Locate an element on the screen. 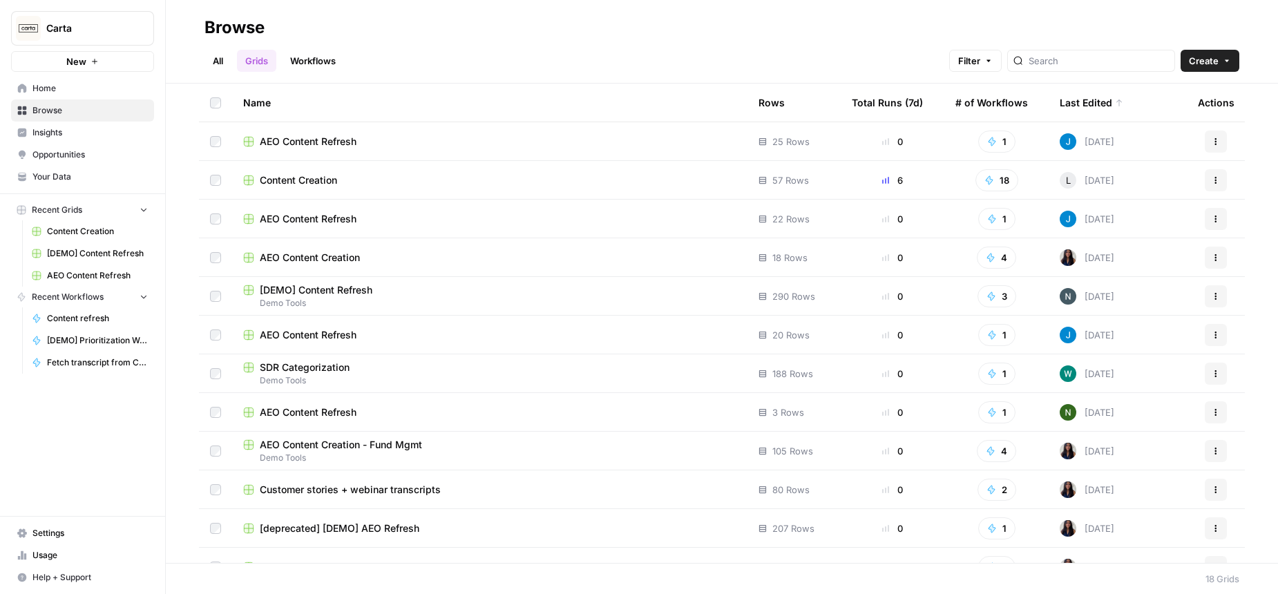 The height and width of the screenshot is (594, 1278). a: All is located at coordinates (218, 61).